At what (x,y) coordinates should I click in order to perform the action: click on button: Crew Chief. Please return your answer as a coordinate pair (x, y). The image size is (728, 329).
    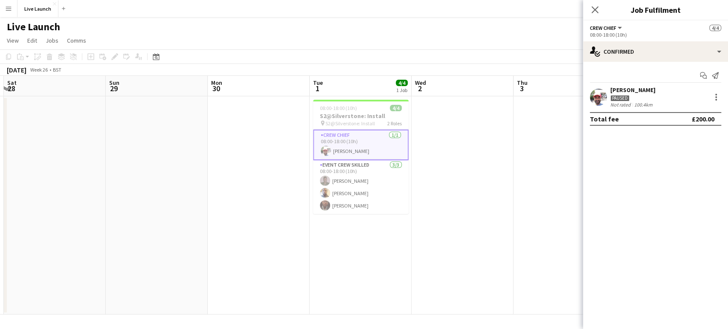
    Looking at the image, I should click on (606, 28).